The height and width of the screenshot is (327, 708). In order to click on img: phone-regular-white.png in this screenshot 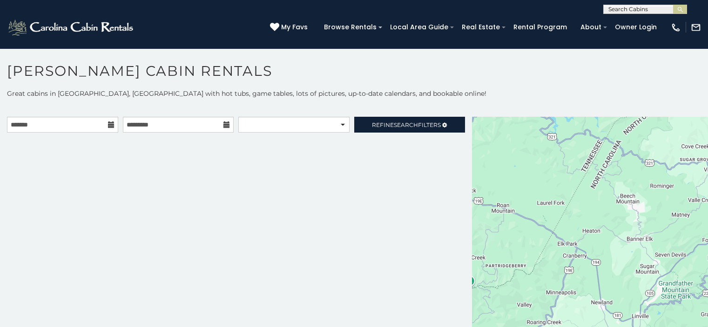, I will do `click(676, 27)`.